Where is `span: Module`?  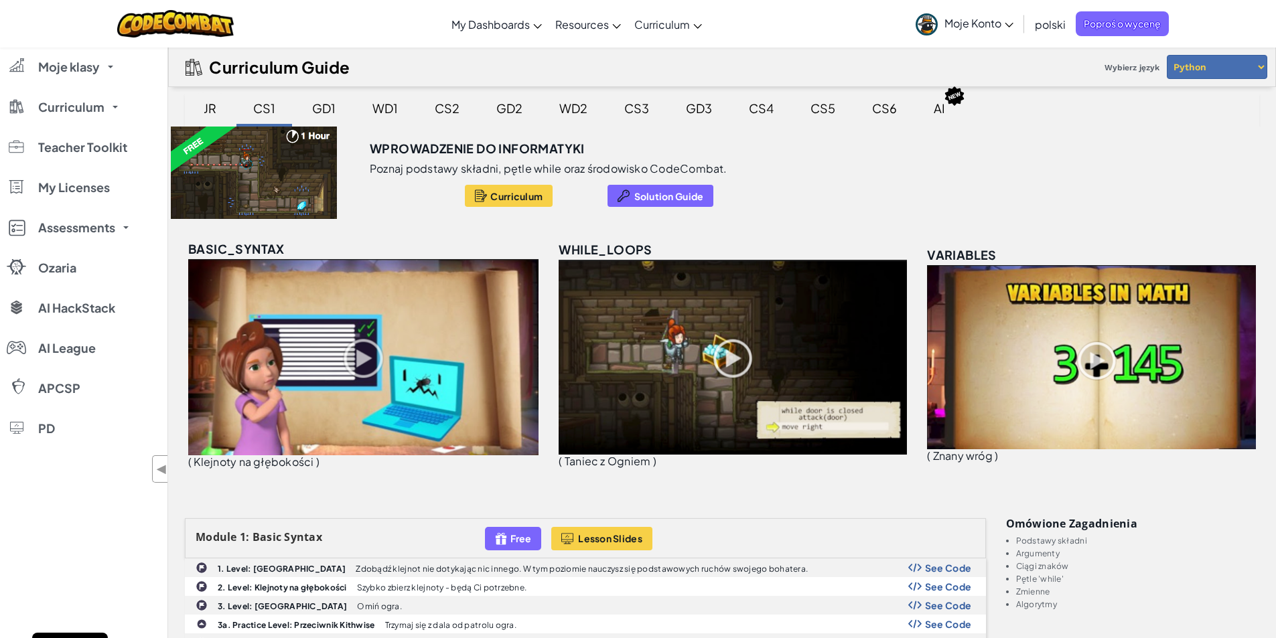
span: Module is located at coordinates (216, 537).